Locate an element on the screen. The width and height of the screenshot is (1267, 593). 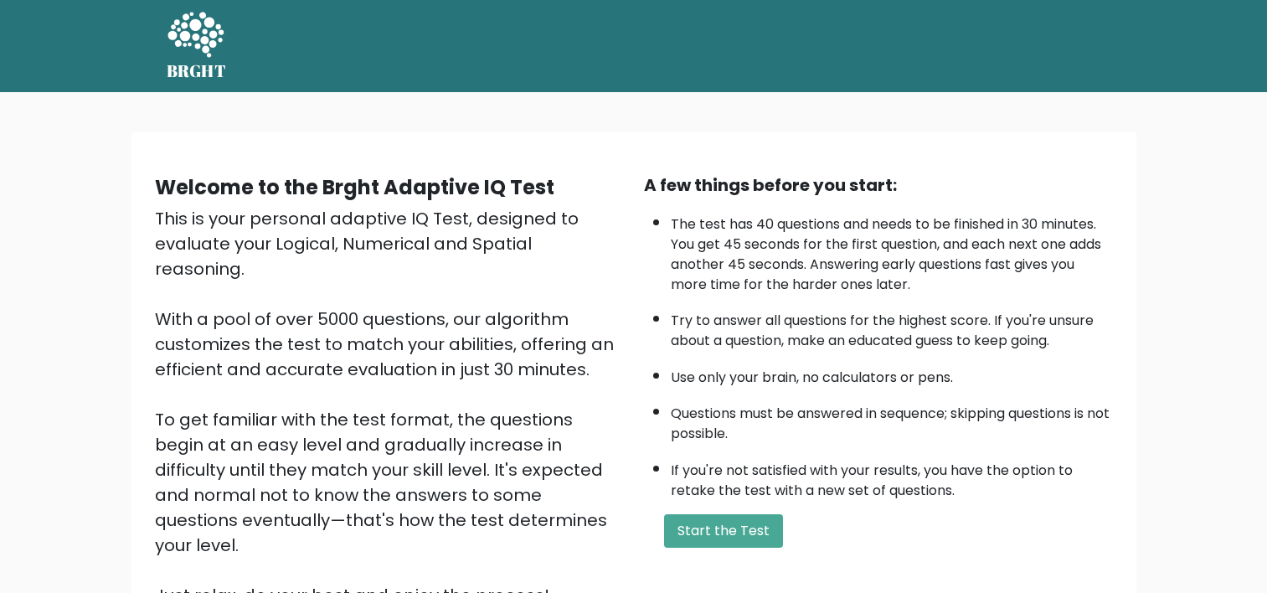
li: The test has 40 questions and needs to be finished in 30 minutes. You get 45 seconds for the firs... is located at coordinates (892, 250).